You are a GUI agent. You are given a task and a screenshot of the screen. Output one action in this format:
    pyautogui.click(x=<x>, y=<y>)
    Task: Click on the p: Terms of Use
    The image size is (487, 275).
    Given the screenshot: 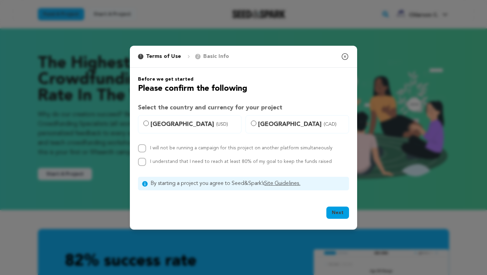 What is the action you would take?
    pyautogui.click(x=163, y=56)
    